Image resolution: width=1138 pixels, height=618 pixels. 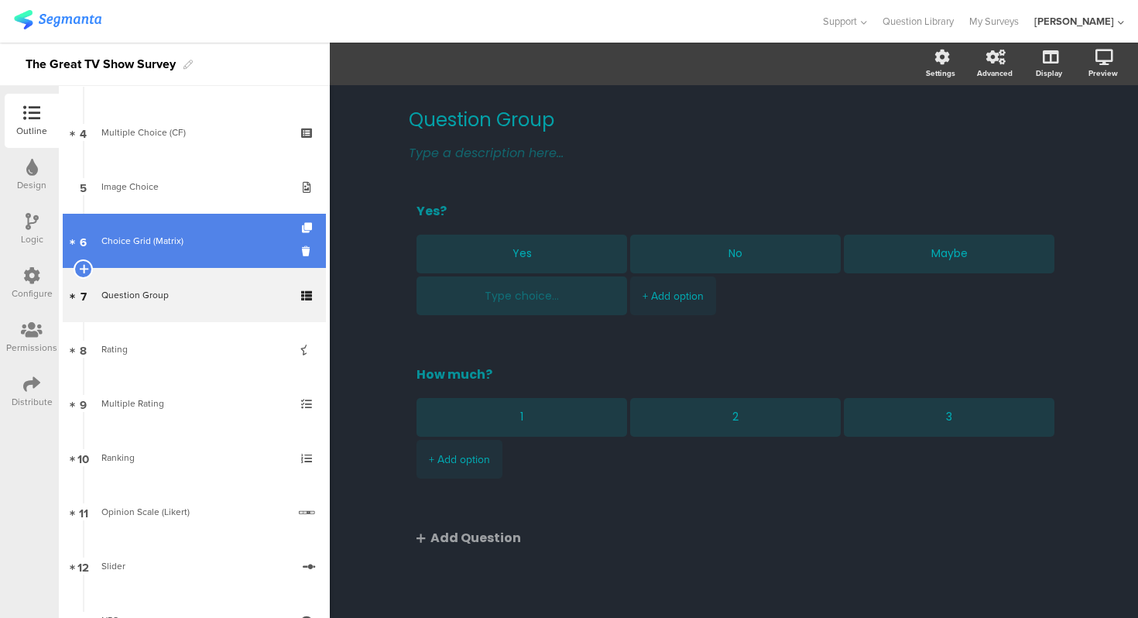 What do you see at coordinates (194, 566) in the screenshot?
I see `a: 12 Slider` at bounding box center [194, 566].